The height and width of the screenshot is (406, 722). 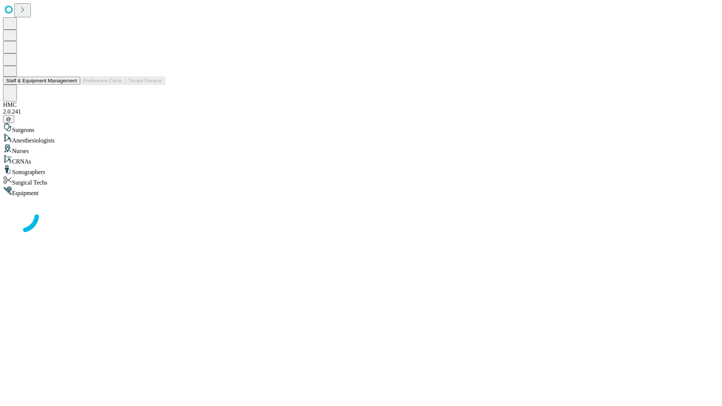 What do you see at coordinates (361, 128) in the screenshot?
I see `div: Surgeons` at bounding box center [361, 128].